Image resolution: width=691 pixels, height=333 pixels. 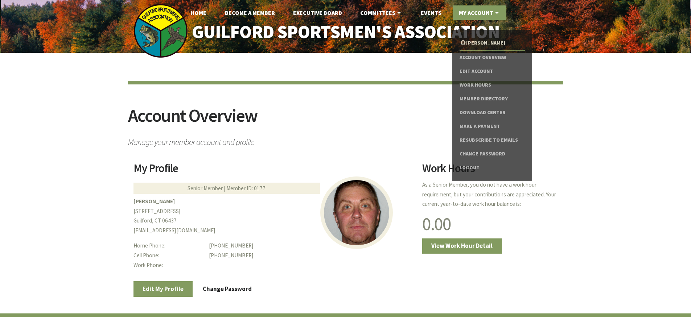 I want to click on dt: Work Phone, so click(x=168, y=265).